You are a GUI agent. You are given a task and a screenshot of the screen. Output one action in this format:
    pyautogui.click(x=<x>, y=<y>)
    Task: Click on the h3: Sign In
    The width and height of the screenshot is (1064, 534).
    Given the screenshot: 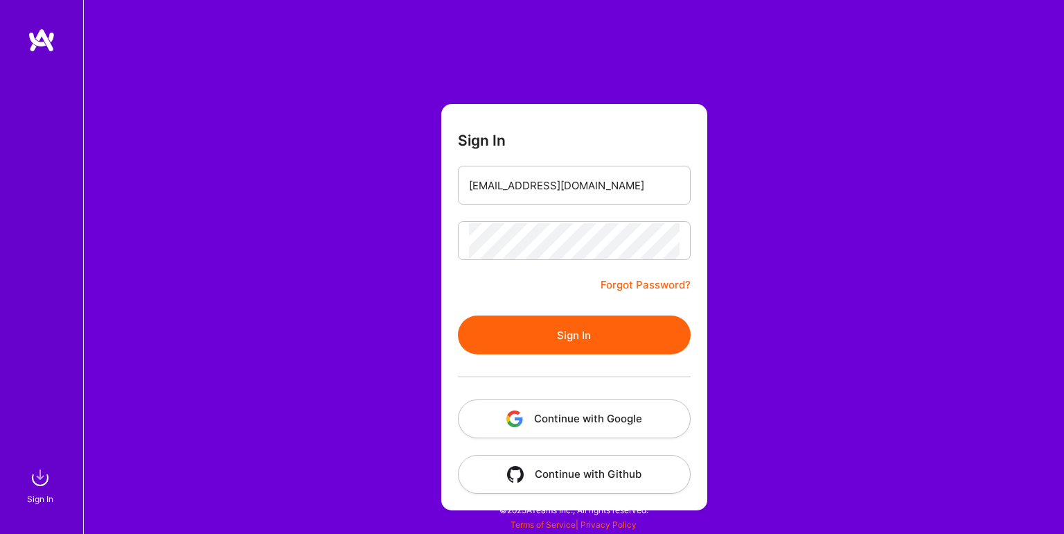 What is the action you would take?
    pyautogui.click(x=482, y=140)
    